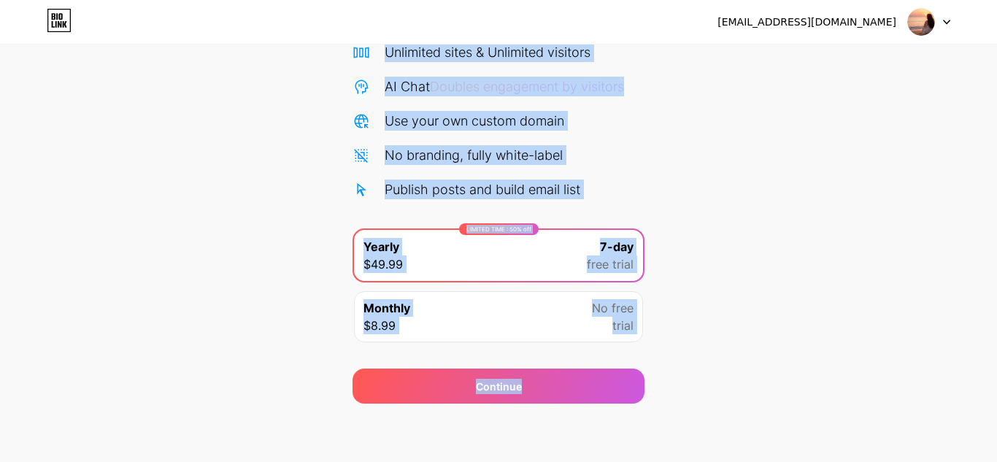  I want to click on span: Yearly, so click(381, 247).